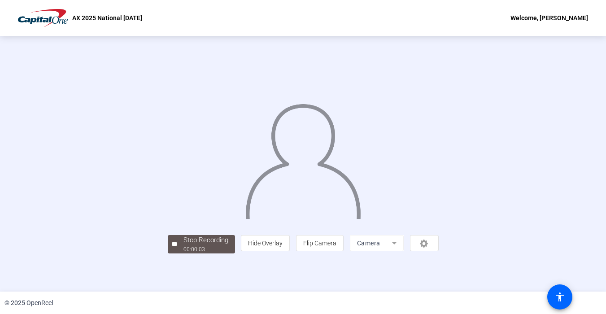 This screenshot has width=606, height=314. Describe the element at coordinates (303, 158) in the screenshot. I see `img: overlay` at that location.